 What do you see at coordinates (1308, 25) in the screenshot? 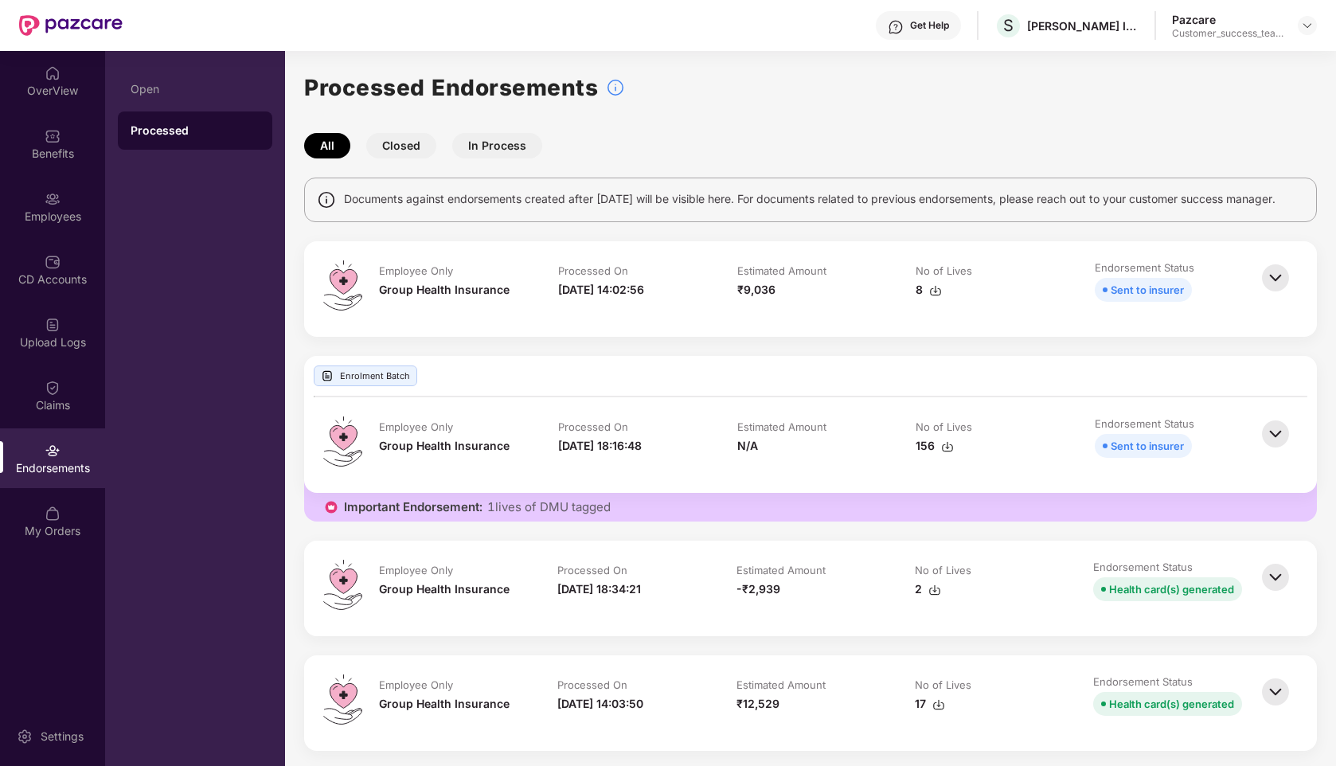
I see `img: svg+xml;base64,PHN2ZyBpZD0iRHJvcGRvd24tMzJ4MzIiIHhtbG5zPSJodHRwOi8vd3d3LnczLm9yZy8yMDAwL3N2ZyIgd2...` at bounding box center [1308, 25].